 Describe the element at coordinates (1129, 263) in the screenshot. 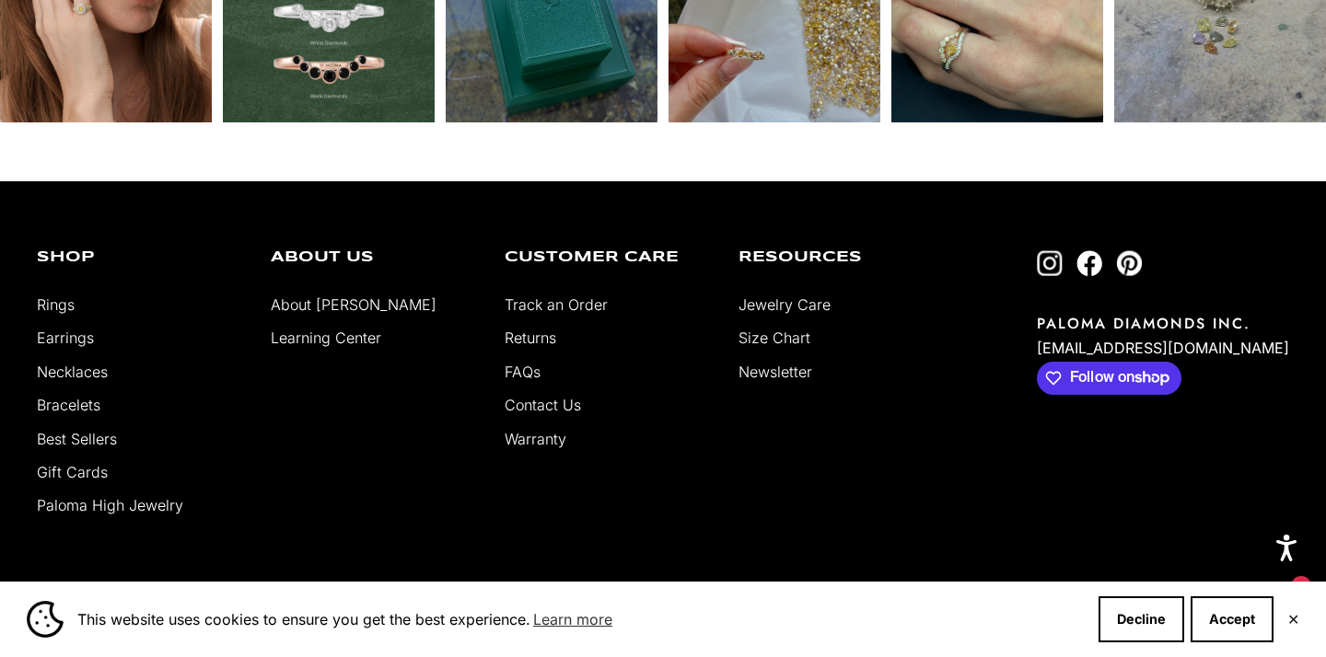

I see `a: Follow on Pinterest` at that location.